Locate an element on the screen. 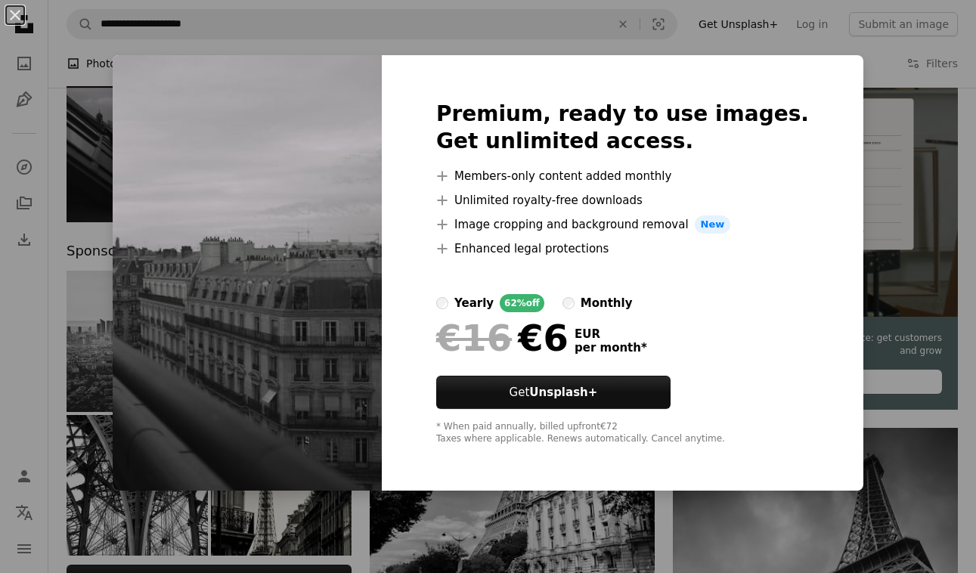  li: Members-only content added monthly is located at coordinates (622, 176).